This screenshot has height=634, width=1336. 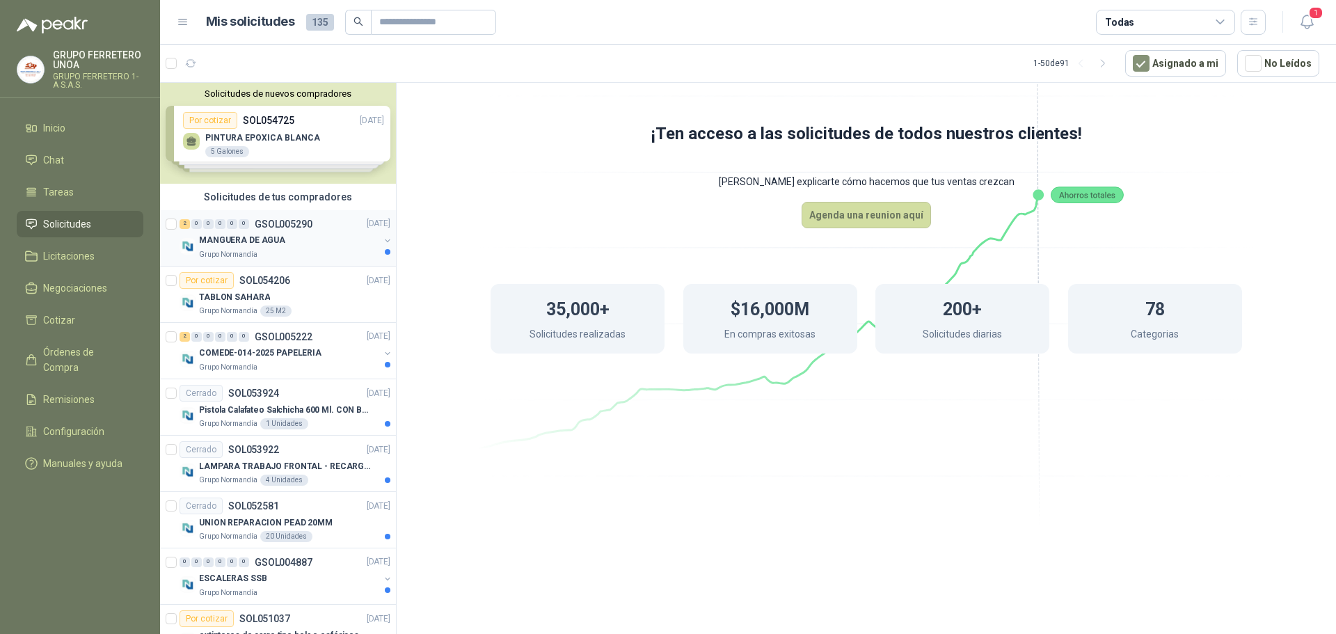 What do you see at coordinates (67, 224) in the screenshot?
I see `span: Solicitudes` at bounding box center [67, 224].